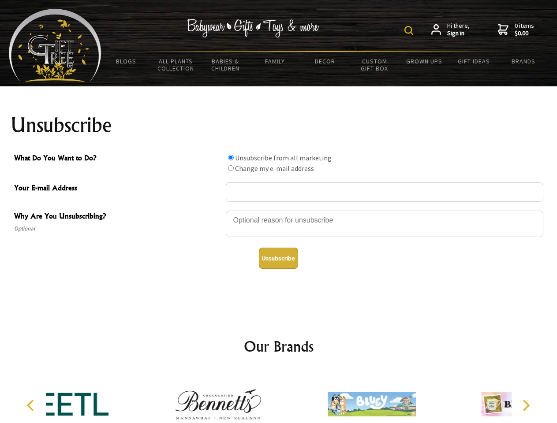  What do you see at coordinates (324, 61) in the screenshot?
I see `a: Decor` at bounding box center [324, 61].